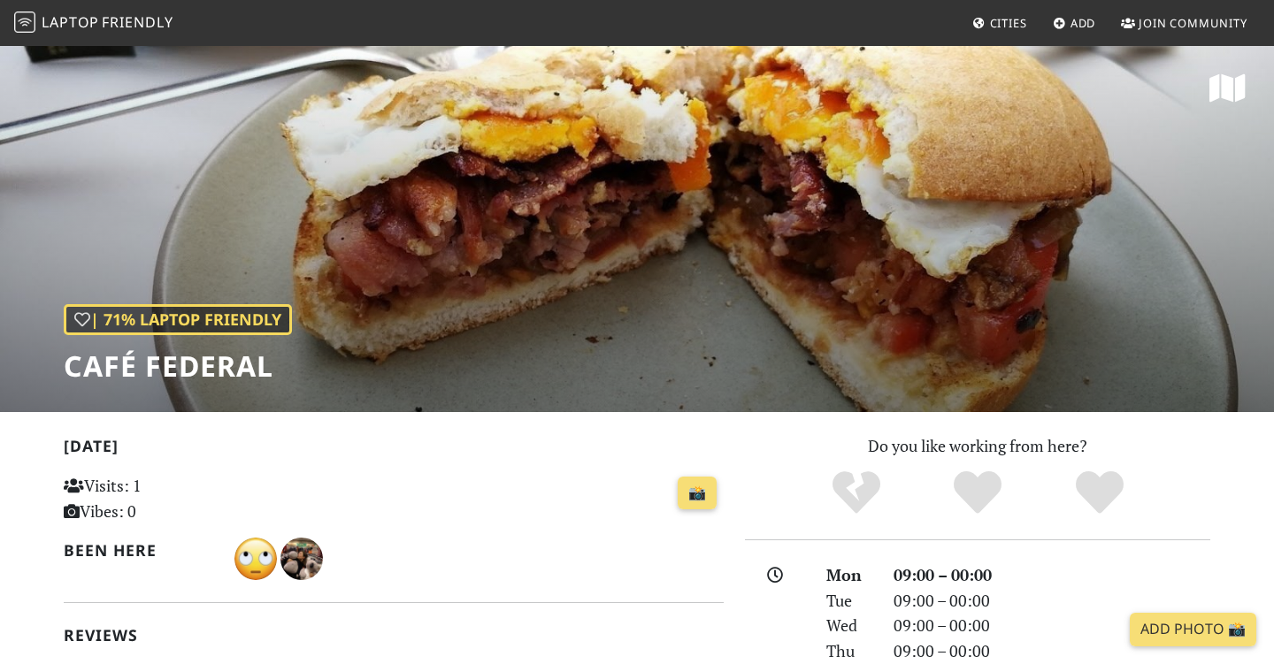  Describe the element at coordinates (166, 499) in the screenshot. I see `p: Visits: 1 Vibes: 0` at that location.